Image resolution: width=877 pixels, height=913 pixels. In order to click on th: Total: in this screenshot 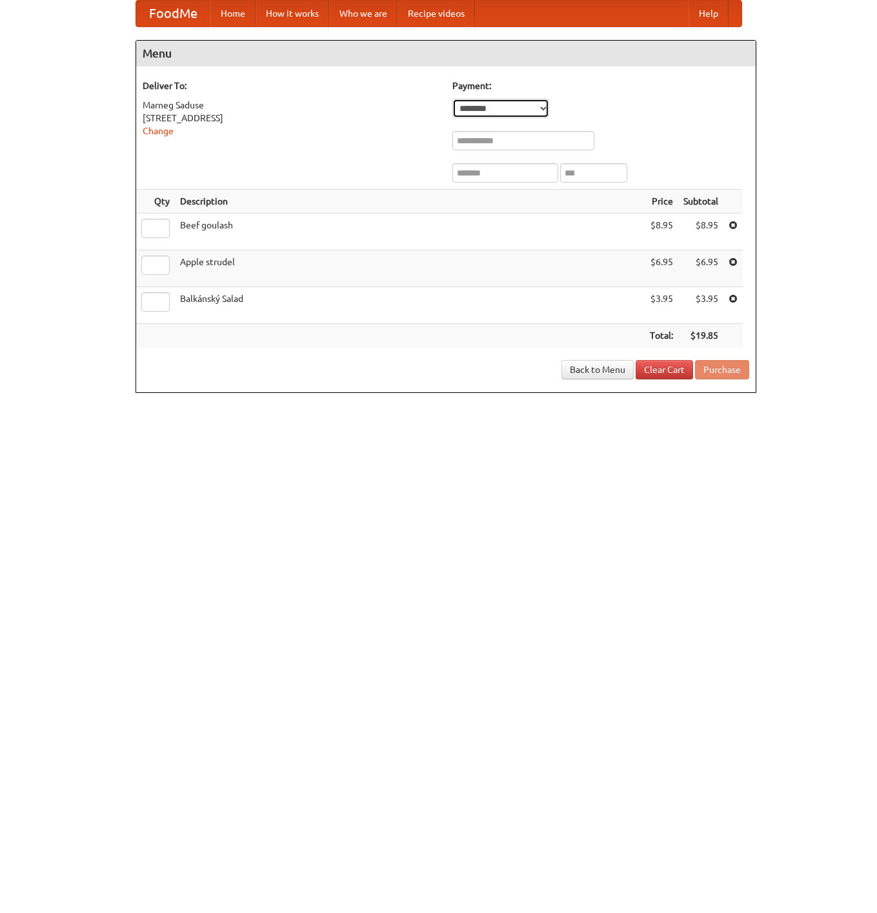, I will do `click(661, 336)`.